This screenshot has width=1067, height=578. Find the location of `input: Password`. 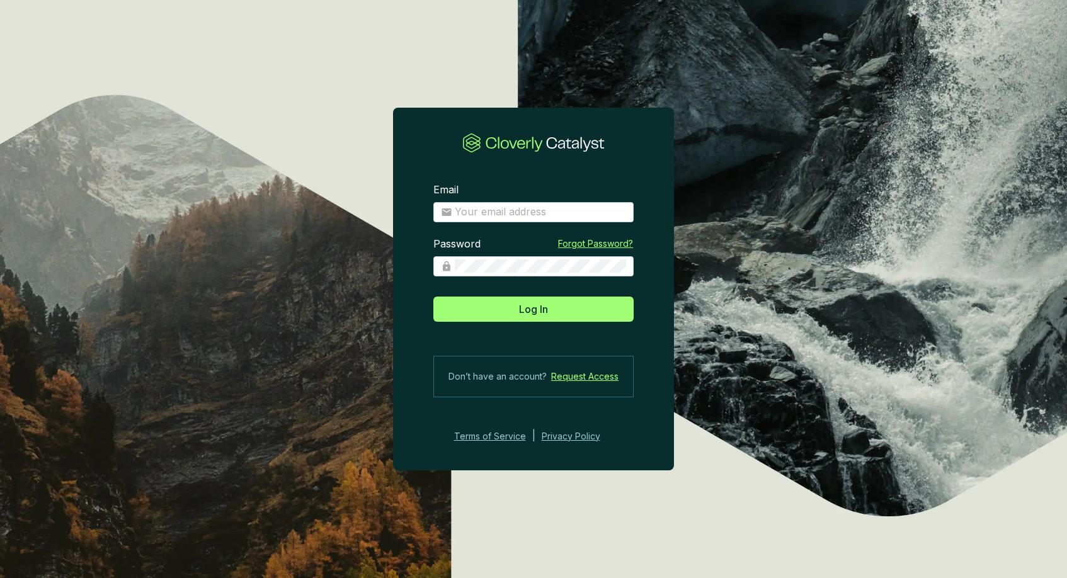

input: Password is located at coordinates (541, 267).